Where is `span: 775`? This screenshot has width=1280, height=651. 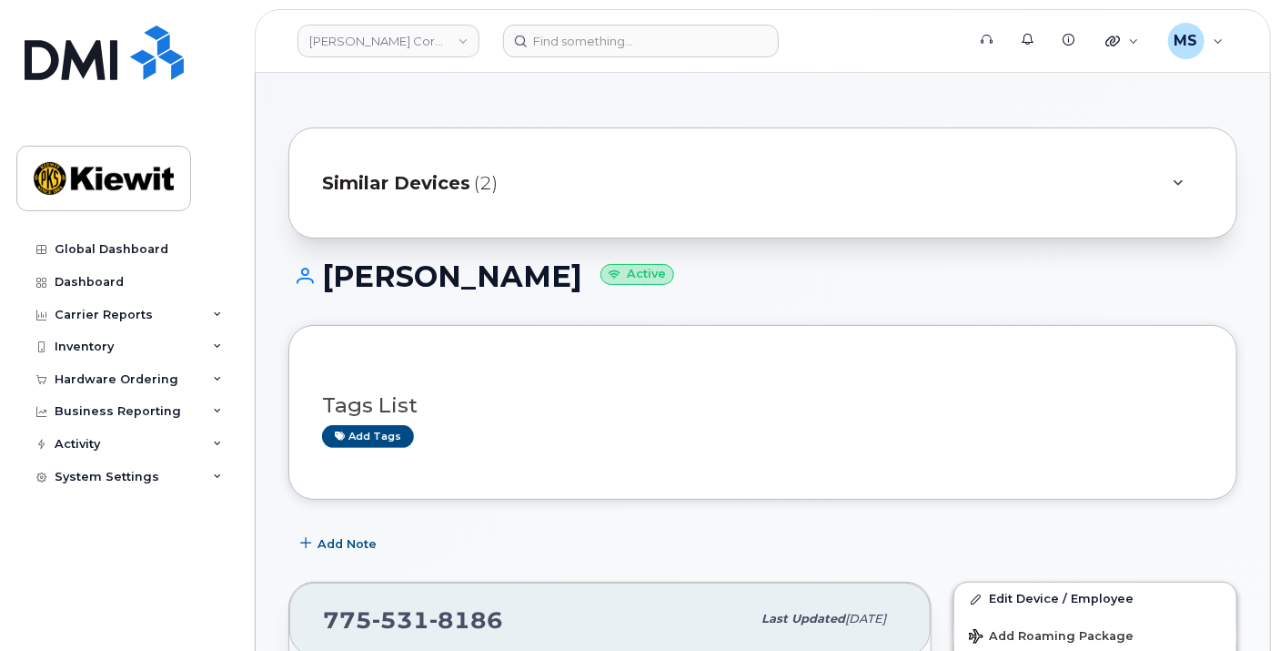 span: 775 is located at coordinates (413, 620).